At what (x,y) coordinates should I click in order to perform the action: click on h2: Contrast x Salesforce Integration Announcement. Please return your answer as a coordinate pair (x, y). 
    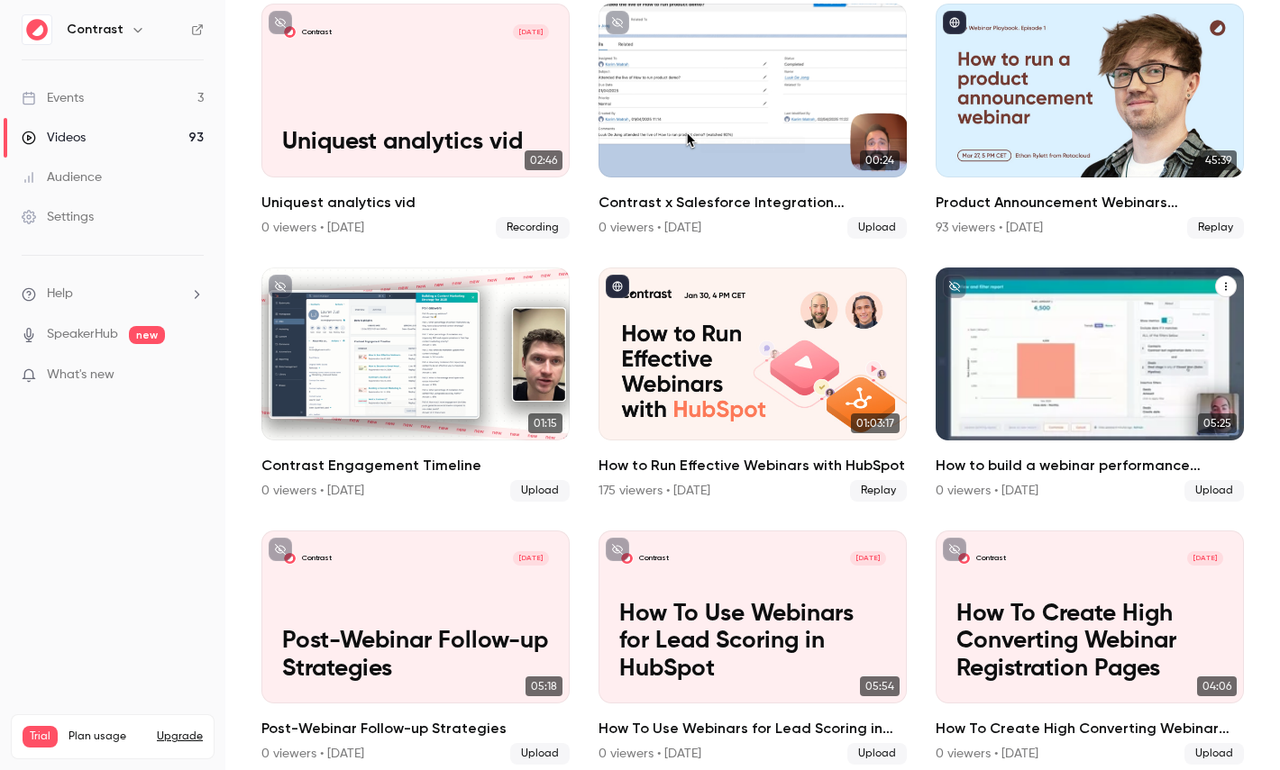
    Looking at the image, I should click on (752, 203).